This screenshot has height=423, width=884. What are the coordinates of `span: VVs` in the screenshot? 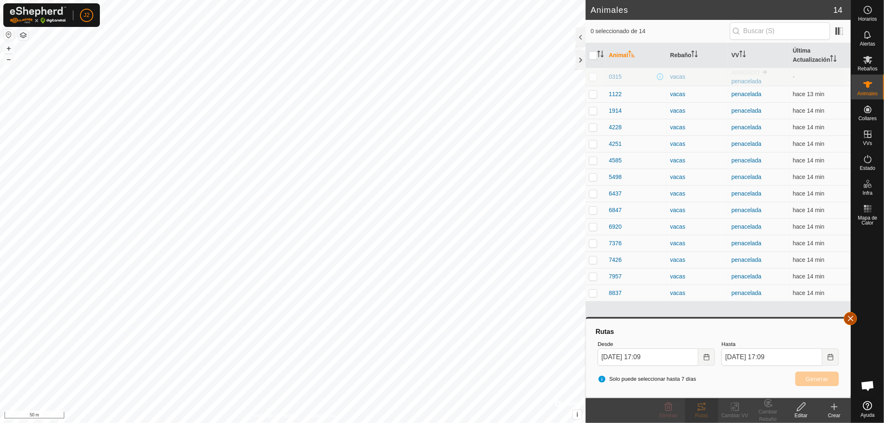 It's located at (868, 143).